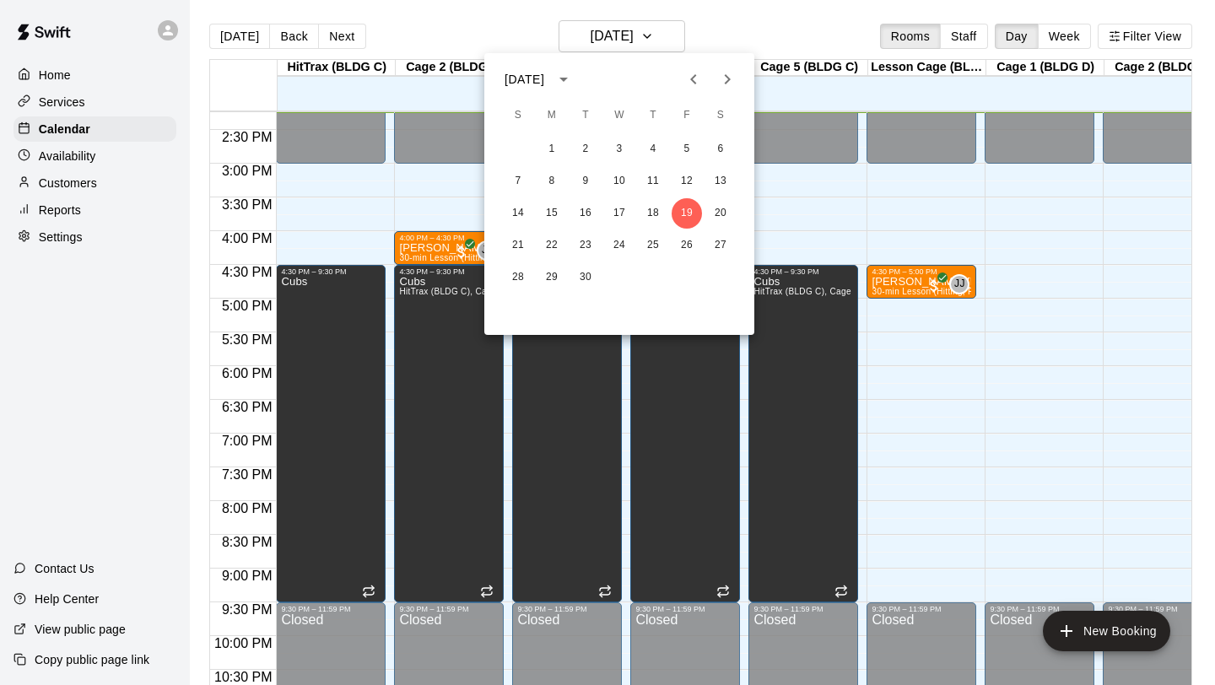  Describe the element at coordinates (619, 213) in the screenshot. I see `button: 17` at that location.